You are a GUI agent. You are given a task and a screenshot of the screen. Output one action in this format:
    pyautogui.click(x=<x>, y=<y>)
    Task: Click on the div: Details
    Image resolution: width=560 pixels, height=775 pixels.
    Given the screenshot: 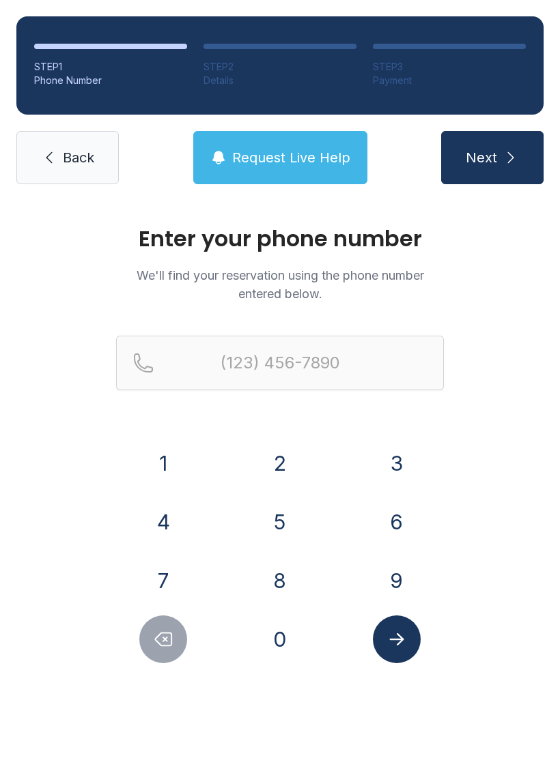 What is the action you would take?
    pyautogui.click(x=280, y=81)
    